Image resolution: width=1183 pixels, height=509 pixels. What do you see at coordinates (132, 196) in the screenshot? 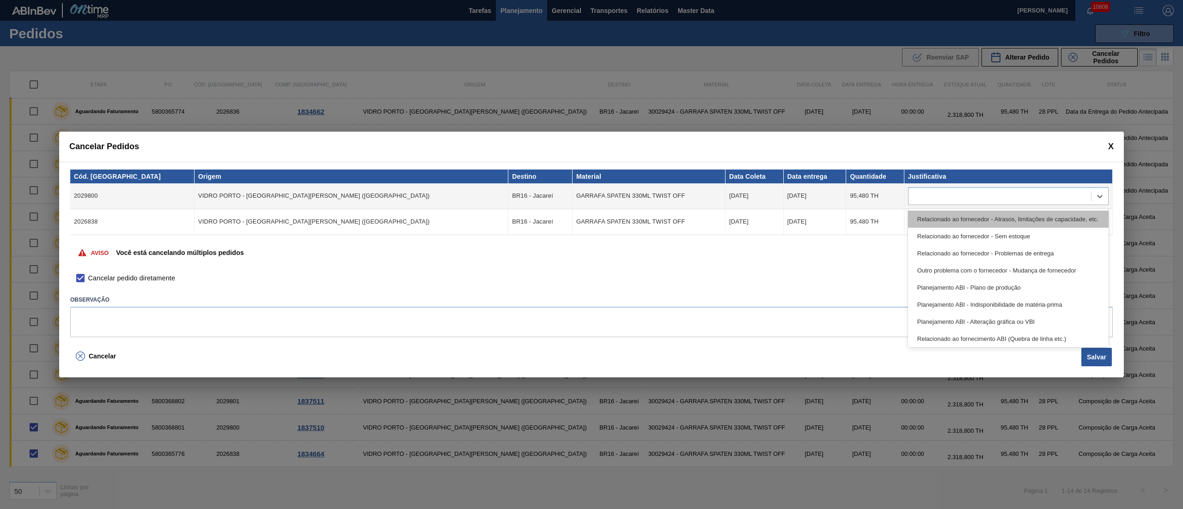
I see `td: 2029800` at bounding box center [132, 196].